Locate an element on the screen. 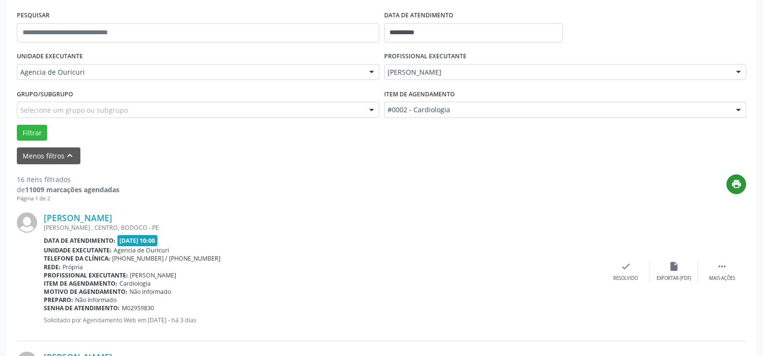  div: Exportar (PDF) is located at coordinates (674, 278).